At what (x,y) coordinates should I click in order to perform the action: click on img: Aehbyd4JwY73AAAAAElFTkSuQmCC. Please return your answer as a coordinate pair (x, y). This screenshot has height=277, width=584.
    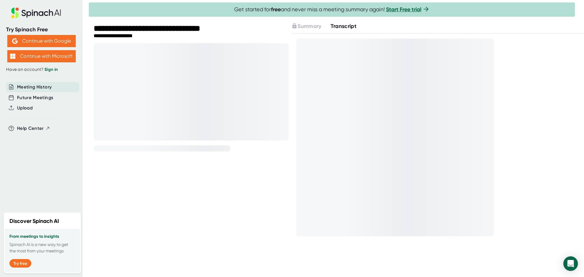
    Looking at the image, I should click on (15, 41).